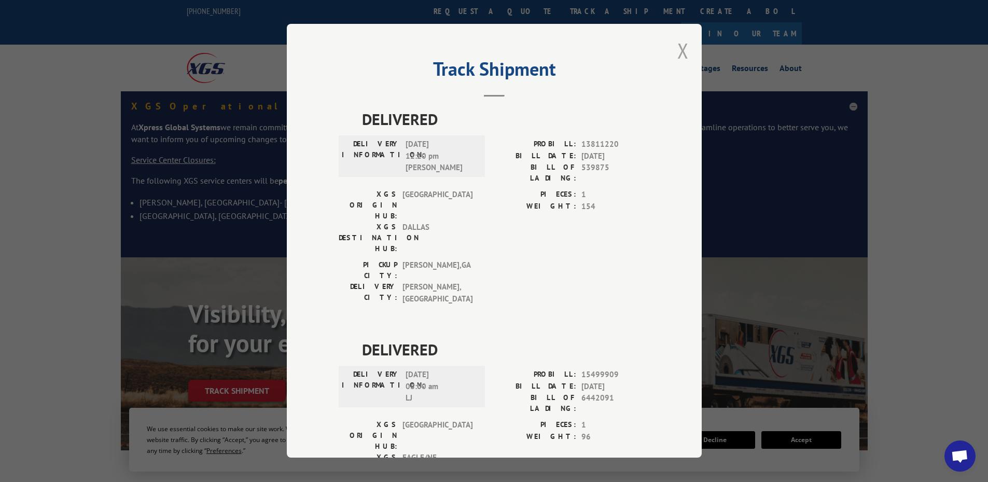 The width and height of the screenshot is (988, 482). I want to click on span: 15499909, so click(616, 375).